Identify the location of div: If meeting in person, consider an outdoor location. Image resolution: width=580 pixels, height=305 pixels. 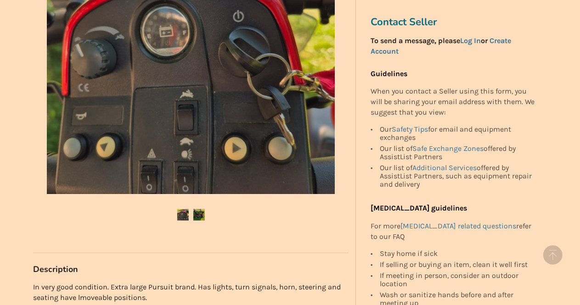
(458, 280).